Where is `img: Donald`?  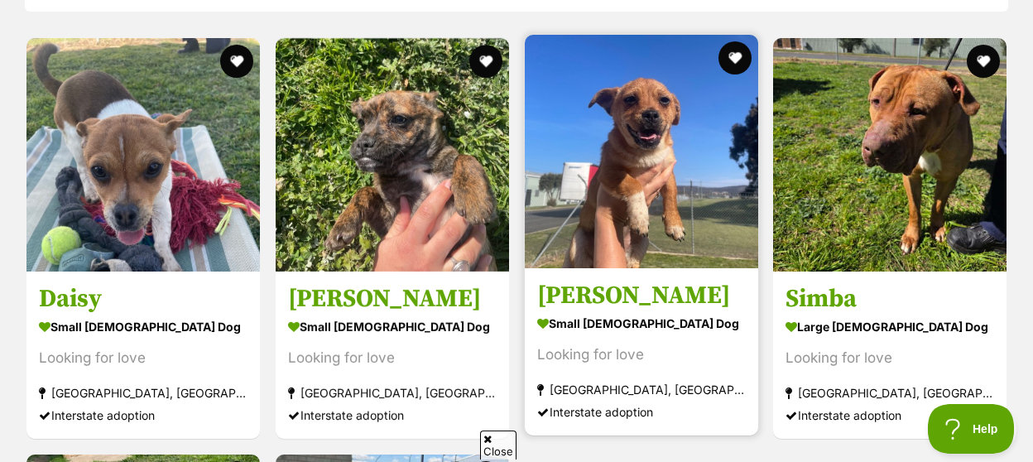
img: Donald is located at coordinates (642, 151).